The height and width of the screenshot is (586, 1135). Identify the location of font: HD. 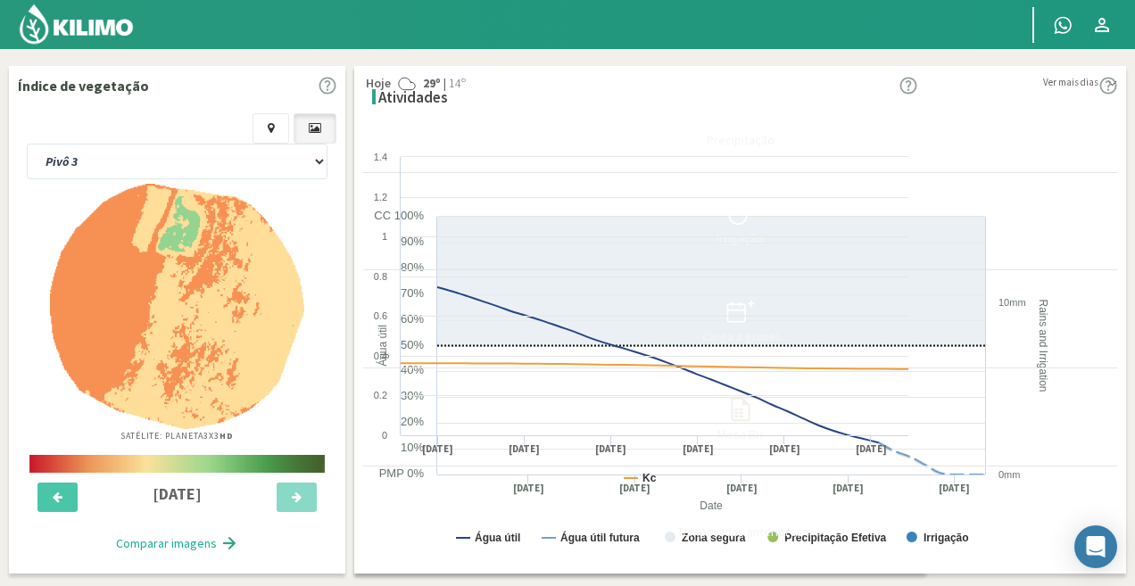
(227, 435).